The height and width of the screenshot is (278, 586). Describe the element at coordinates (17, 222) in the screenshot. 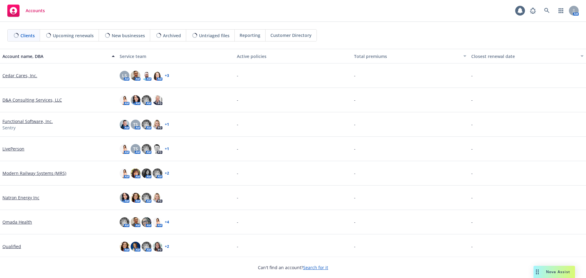

I see `a: Omada Health` at that location.